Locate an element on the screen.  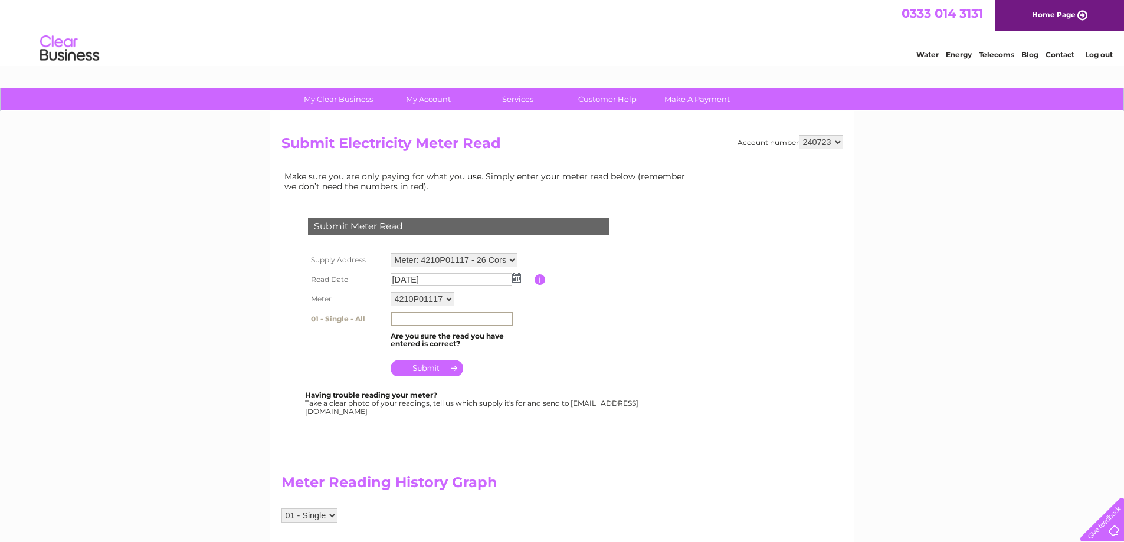
input: Submit is located at coordinates (426, 368).